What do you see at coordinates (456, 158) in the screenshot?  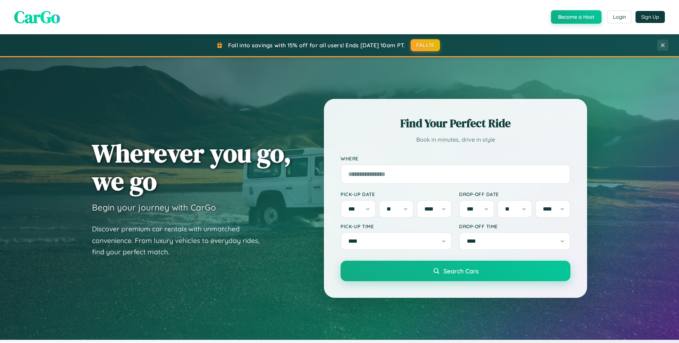 I see `label: Where` at bounding box center [456, 158].